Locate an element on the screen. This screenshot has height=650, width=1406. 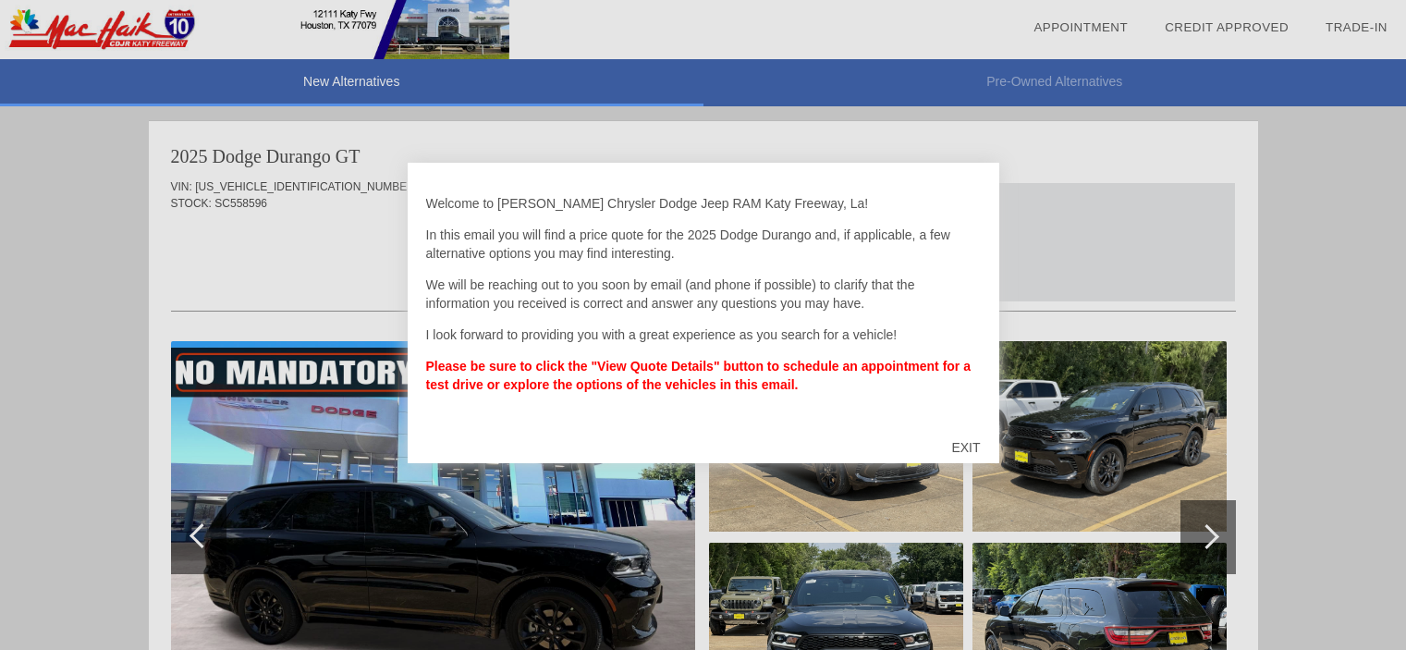
p: In this email you will find a price quote for the 2025 Dodge Durango and, if applicable, a few al... is located at coordinates (703, 244).